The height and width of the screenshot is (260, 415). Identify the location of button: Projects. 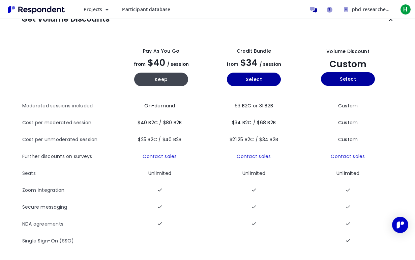
(96, 9).